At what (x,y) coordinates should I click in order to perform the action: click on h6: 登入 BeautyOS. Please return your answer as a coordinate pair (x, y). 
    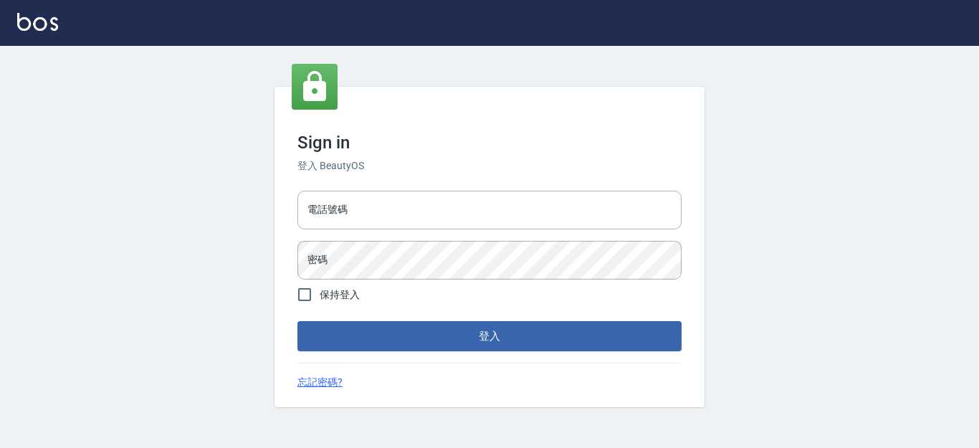
    Looking at the image, I should click on (489, 166).